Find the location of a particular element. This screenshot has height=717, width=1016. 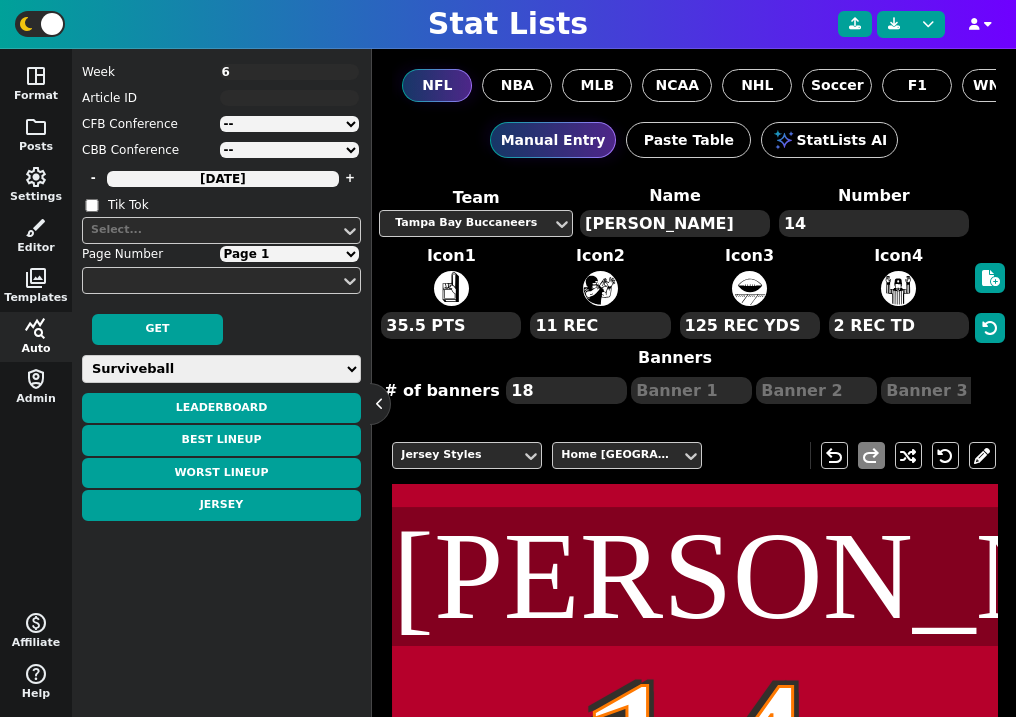

label: Article ID is located at coordinates (150, 98).